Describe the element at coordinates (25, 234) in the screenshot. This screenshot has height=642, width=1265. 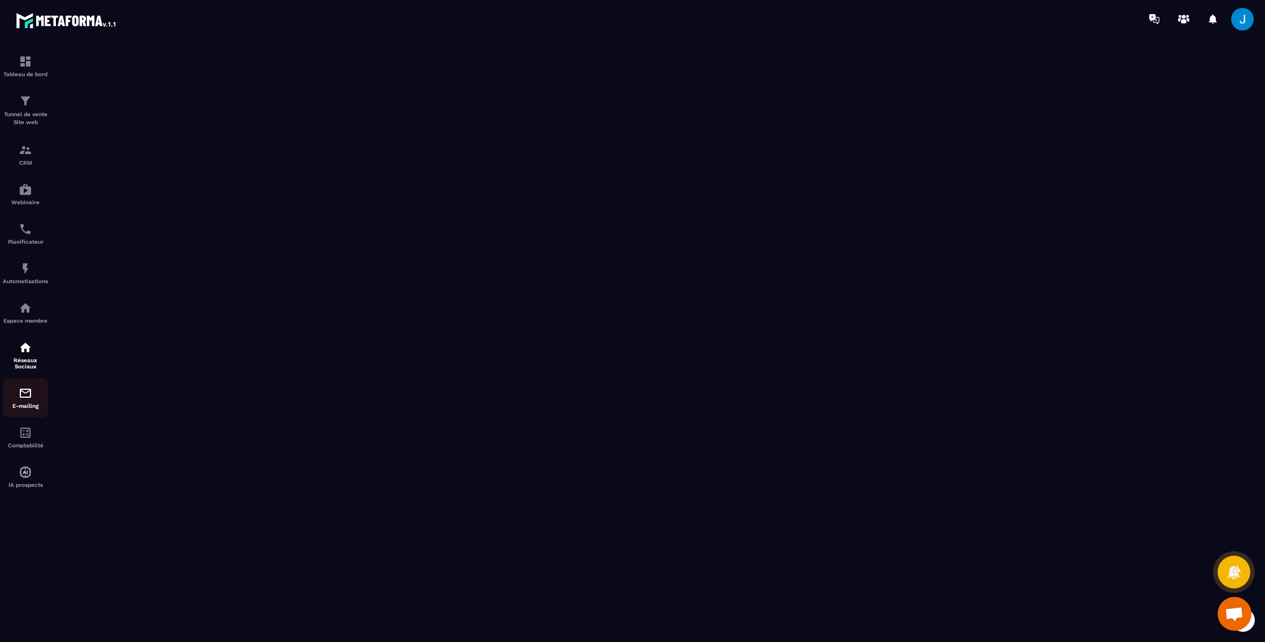
I see `a: schedulerschedulerPlanificateur` at that location.